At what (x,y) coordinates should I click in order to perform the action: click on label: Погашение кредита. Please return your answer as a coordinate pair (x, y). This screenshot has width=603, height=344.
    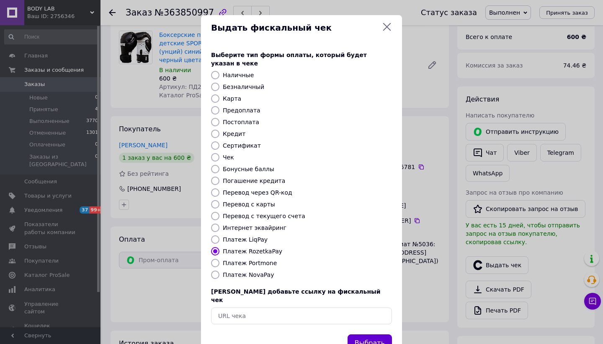
    Looking at the image, I should click on (254, 181).